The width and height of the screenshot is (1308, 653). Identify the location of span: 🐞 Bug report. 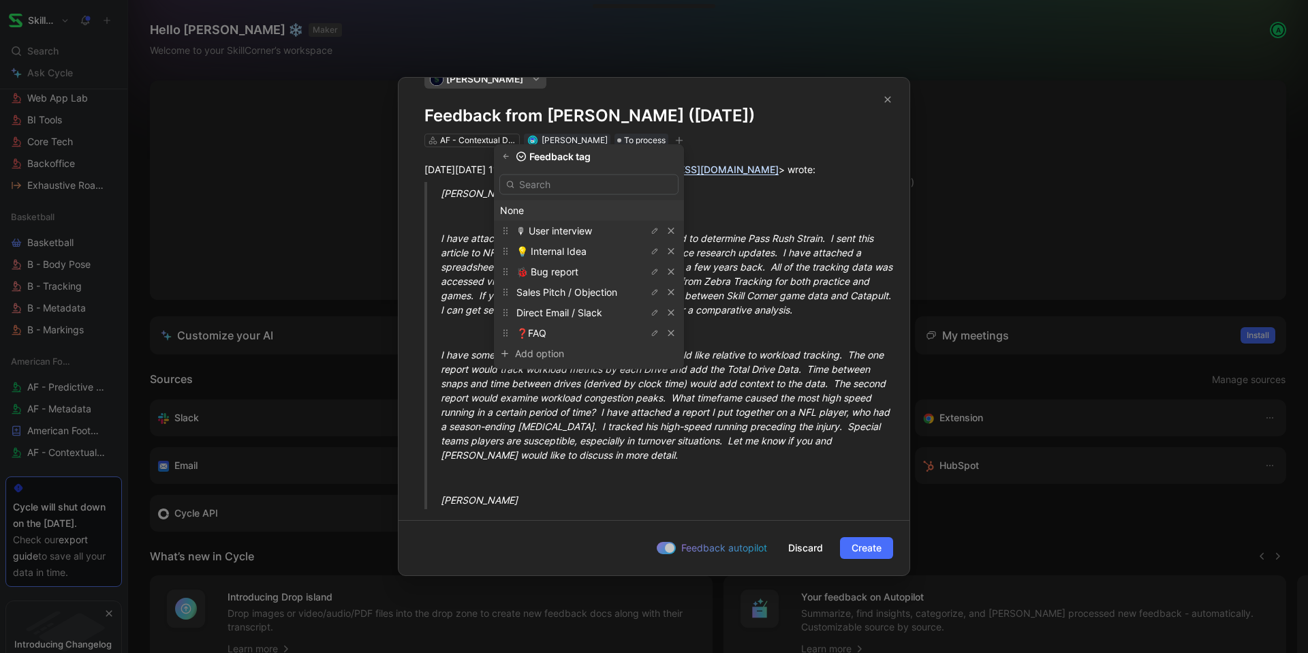
(547, 271).